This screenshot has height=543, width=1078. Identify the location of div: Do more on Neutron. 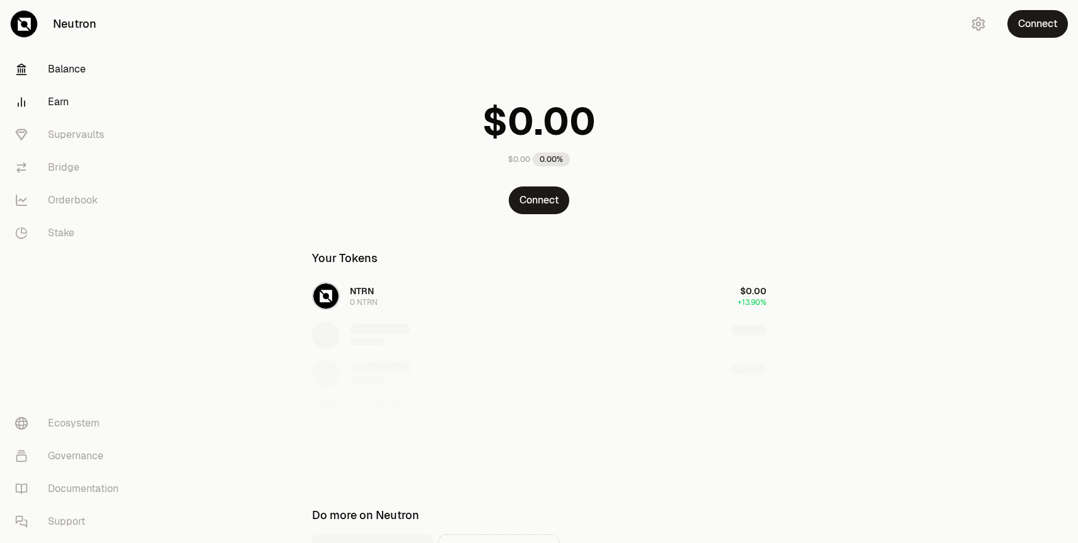
(366, 516).